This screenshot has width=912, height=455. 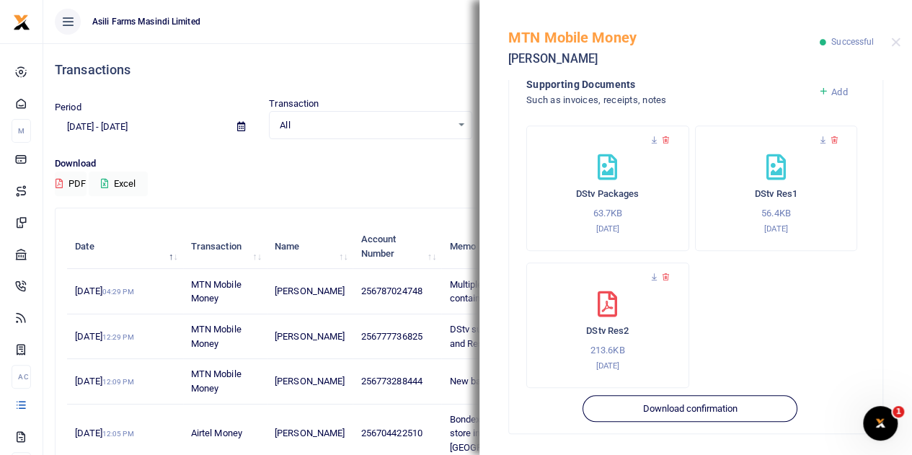 What do you see at coordinates (666, 100) in the screenshot?
I see `h4: Such as invoices, receipts, notes` at bounding box center [666, 100].